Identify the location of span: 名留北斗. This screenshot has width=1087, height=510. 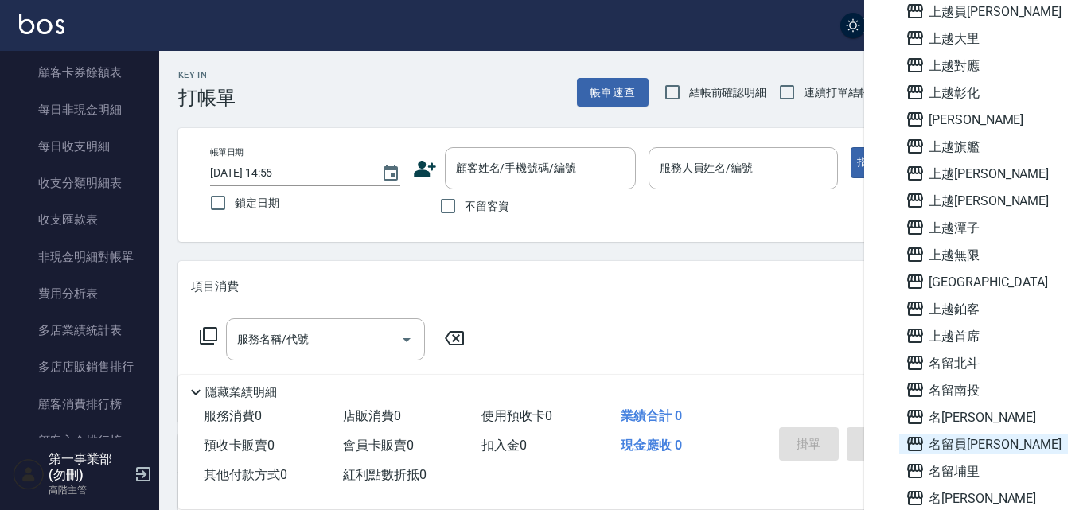
(984, 363).